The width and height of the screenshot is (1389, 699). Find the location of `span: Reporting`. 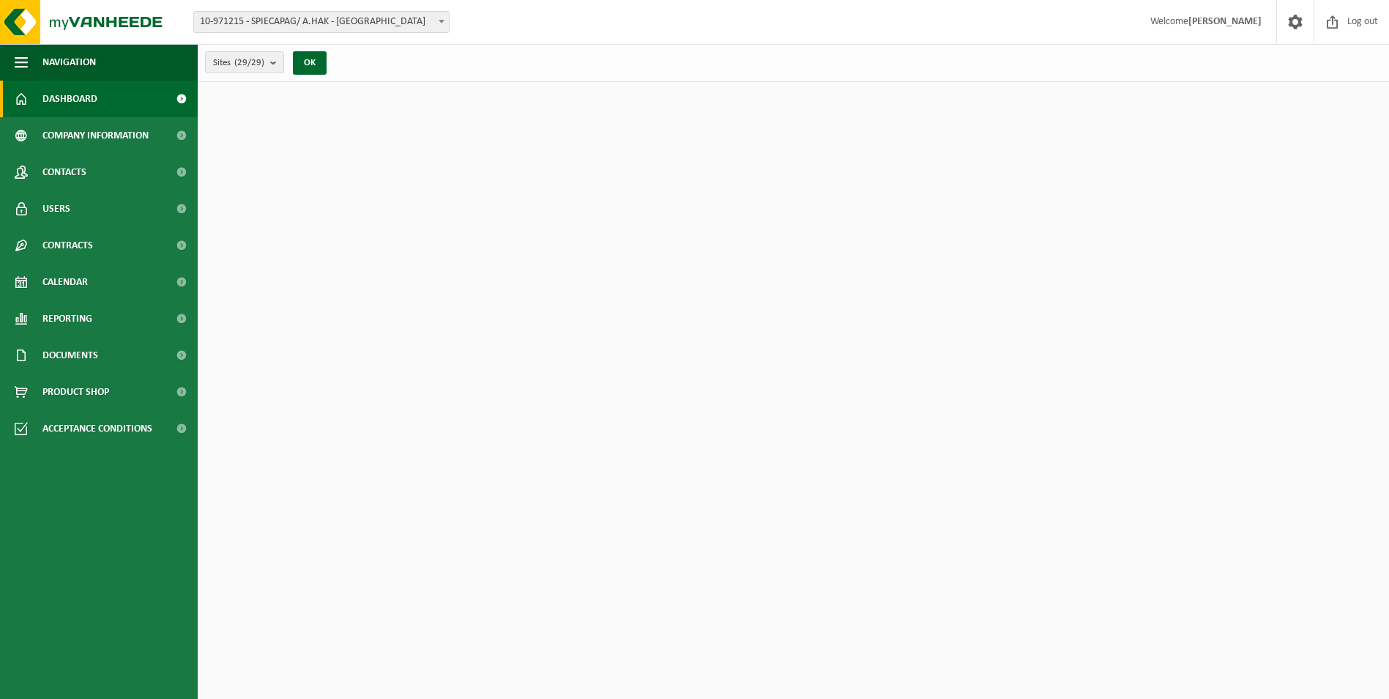

span: Reporting is located at coordinates (67, 319).